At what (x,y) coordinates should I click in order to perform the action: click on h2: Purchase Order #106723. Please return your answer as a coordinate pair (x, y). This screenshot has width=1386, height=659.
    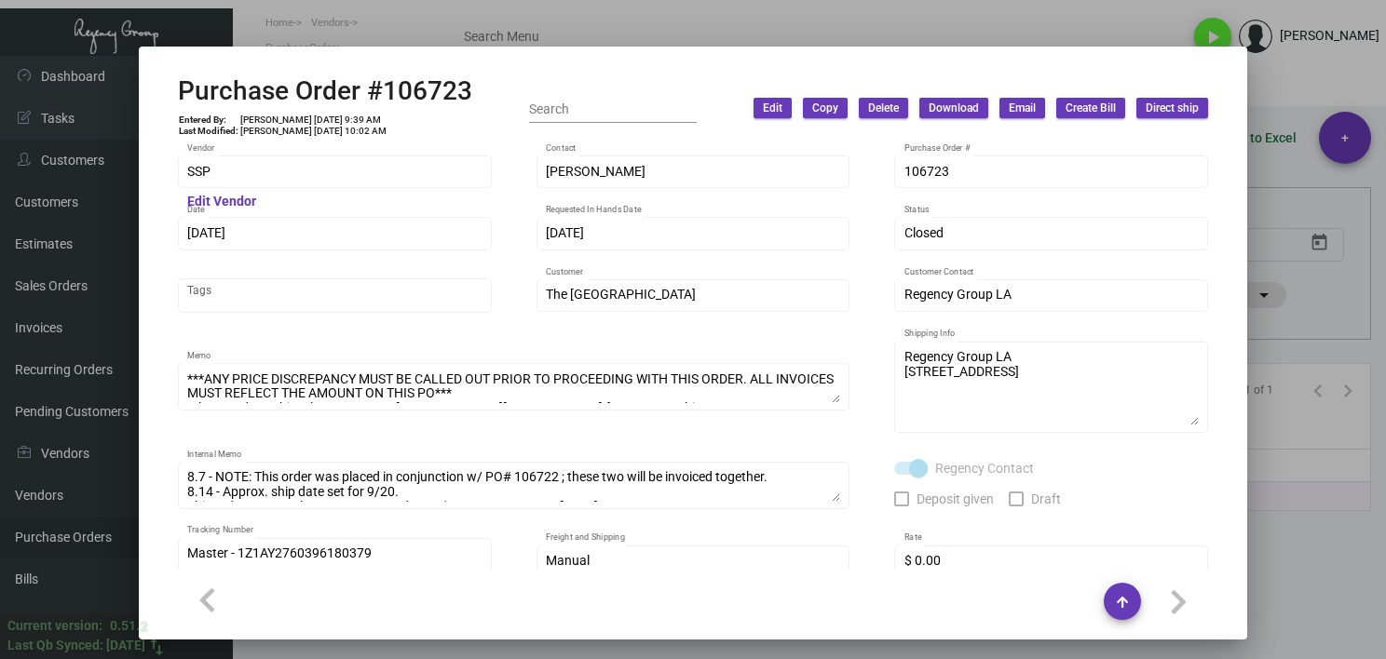
    Looking at the image, I should click on (325, 91).